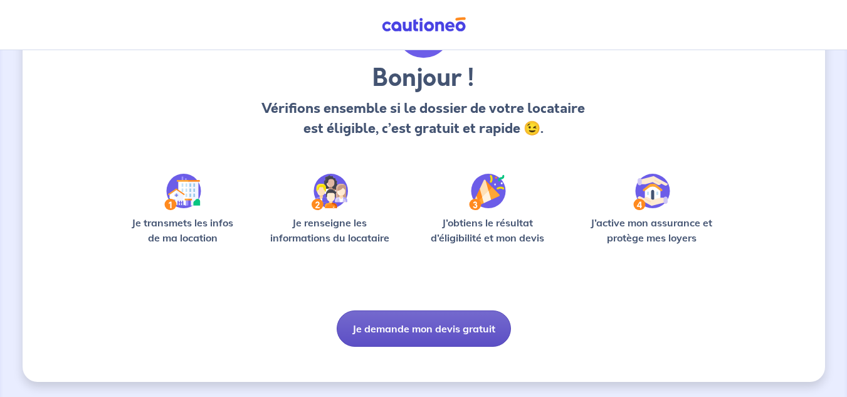 The height and width of the screenshot is (397, 847). Describe the element at coordinates (182, 192) in the screenshot. I see `img: /static/90a569abe86eec82015bcaae536bd8e6/Step-1.svg` at that location.